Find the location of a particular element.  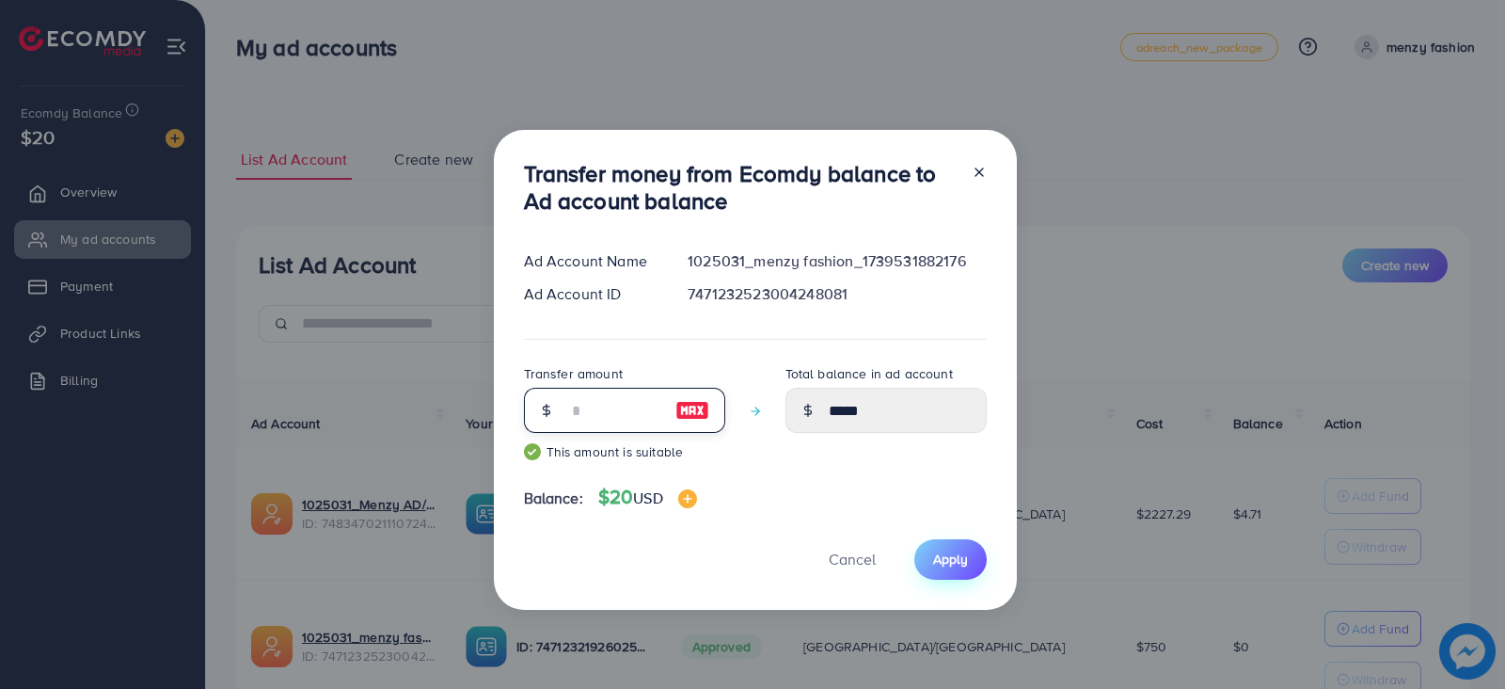

div: Ad Account Name is located at coordinates (591, 261).